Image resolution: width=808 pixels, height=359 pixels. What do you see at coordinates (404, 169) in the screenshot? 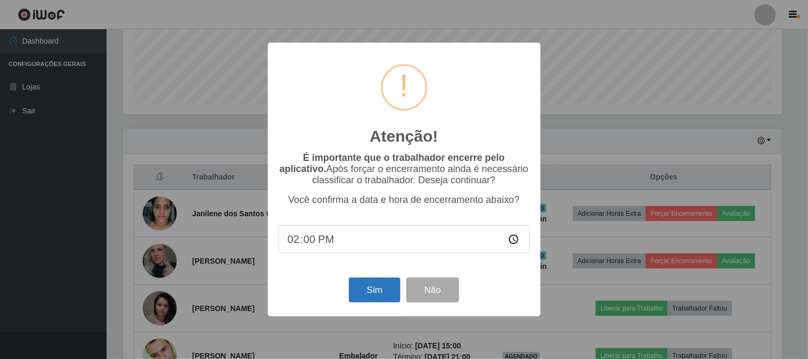
I see `p: Após forçar o encerramento ainda é necessário classificar o trabalhador. Deseja continuar?` at bounding box center [404, 169].